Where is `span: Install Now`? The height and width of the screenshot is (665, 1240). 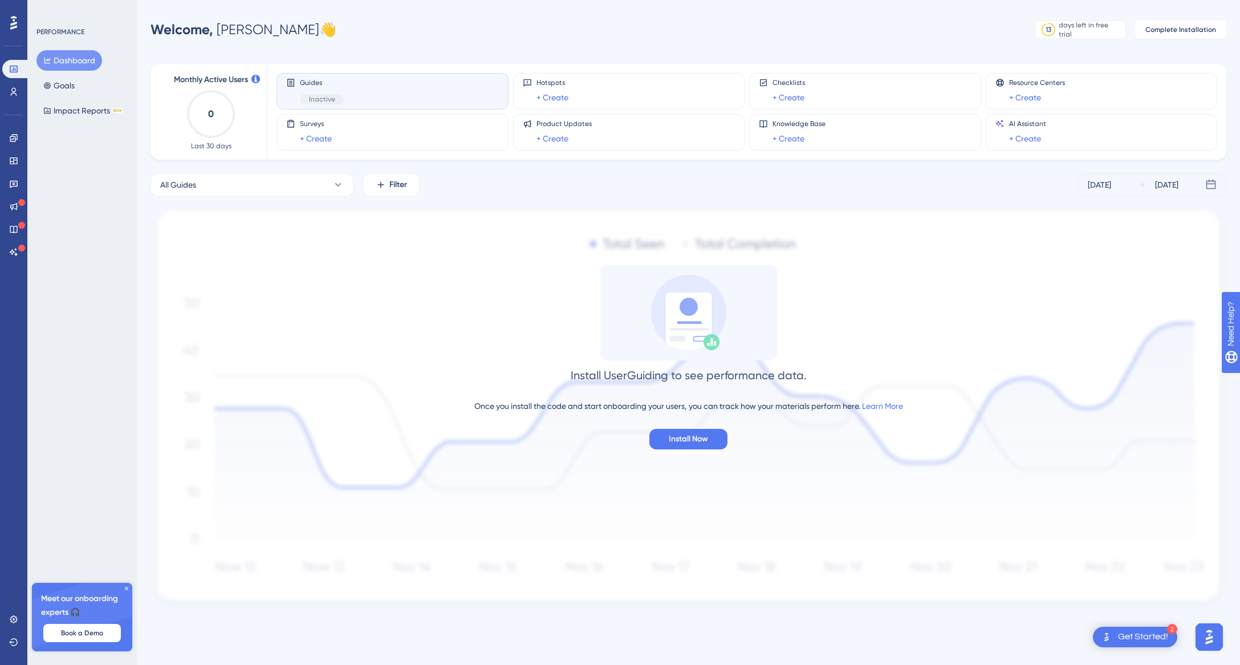 span: Install Now is located at coordinates (688, 439).